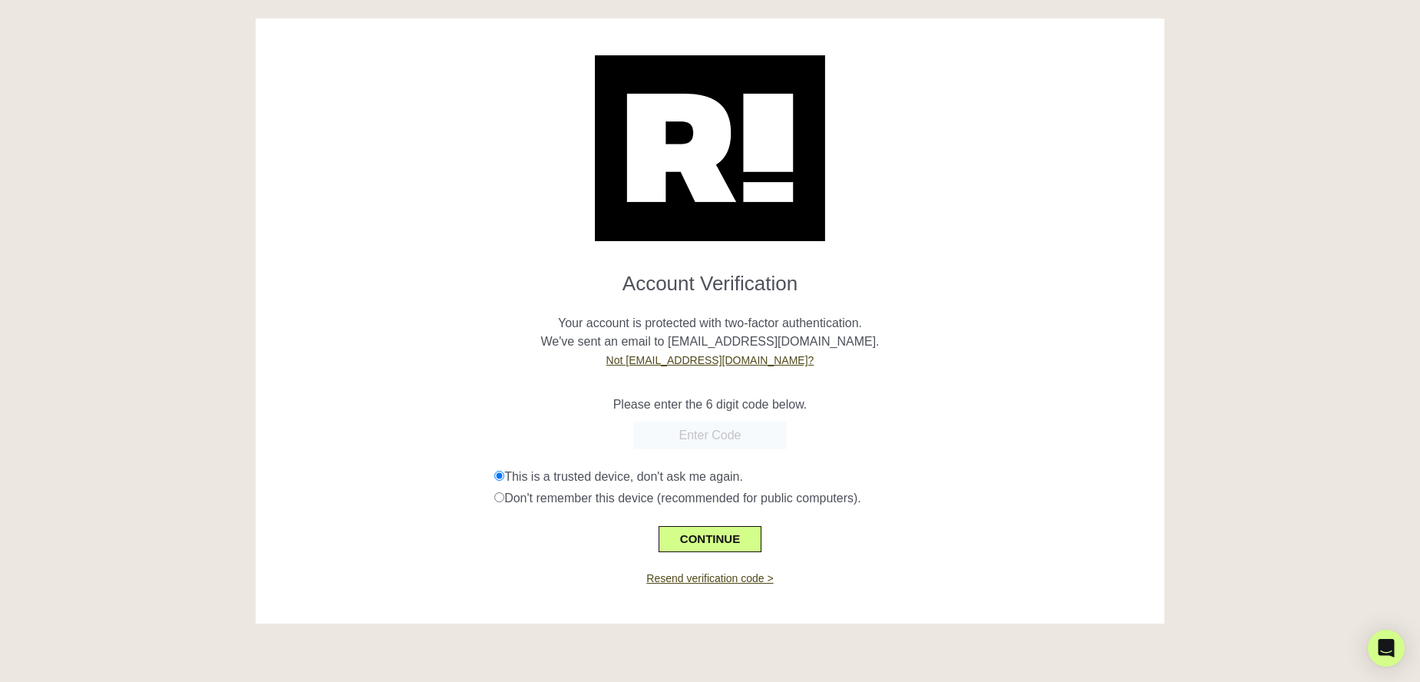 The width and height of the screenshot is (1420, 682). Describe the element at coordinates (710, 148) in the screenshot. I see `img: Retention.com` at that location.